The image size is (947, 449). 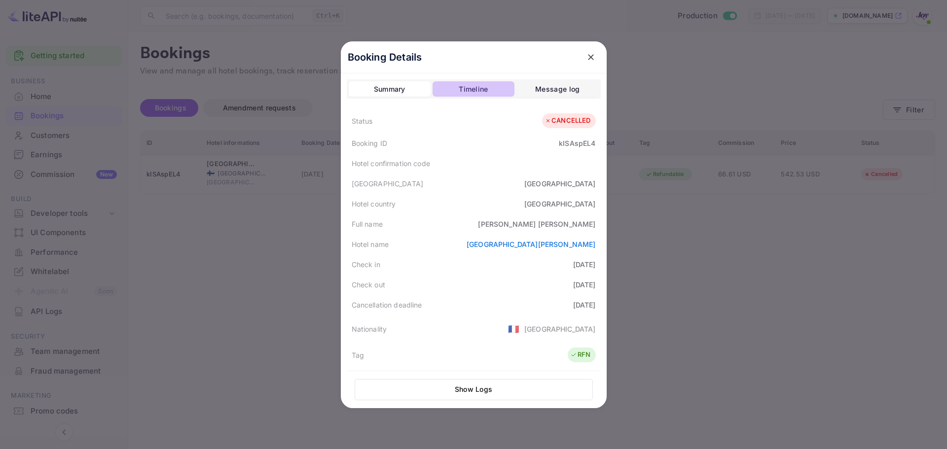 I want to click on button: close, so click(x=591, y=57).